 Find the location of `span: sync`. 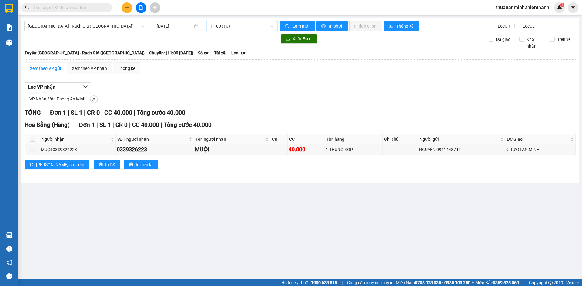

span: sync is located at coordinates (287, 26).